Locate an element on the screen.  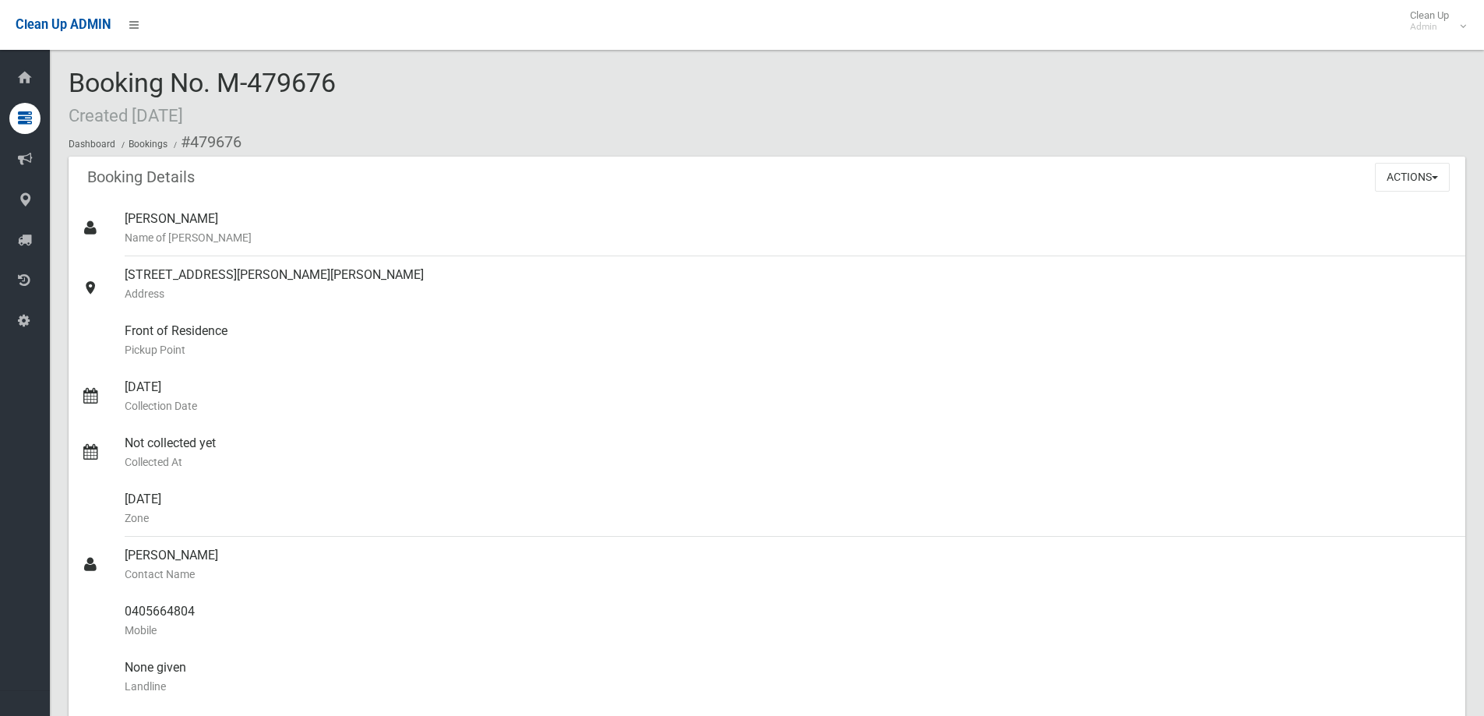
a: Bookings is located at coordinates (148, 144).